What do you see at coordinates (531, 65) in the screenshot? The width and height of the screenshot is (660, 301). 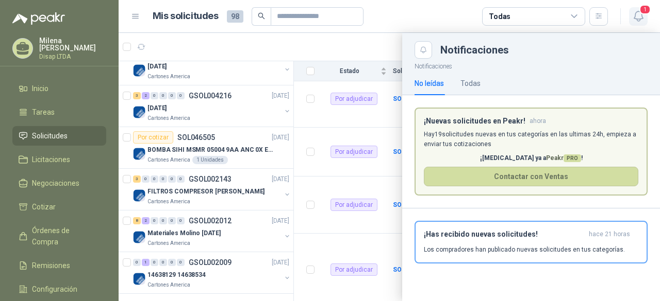 I see `p: Notificaciones` at bounding box center [531, 65].